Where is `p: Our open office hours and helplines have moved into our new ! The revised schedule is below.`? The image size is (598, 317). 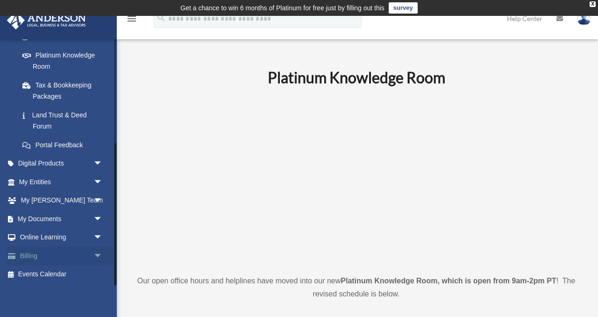
p: Our open office hours and helplines have moved into our new ! The revised schedule is below. is located at coordinates (356, 287).